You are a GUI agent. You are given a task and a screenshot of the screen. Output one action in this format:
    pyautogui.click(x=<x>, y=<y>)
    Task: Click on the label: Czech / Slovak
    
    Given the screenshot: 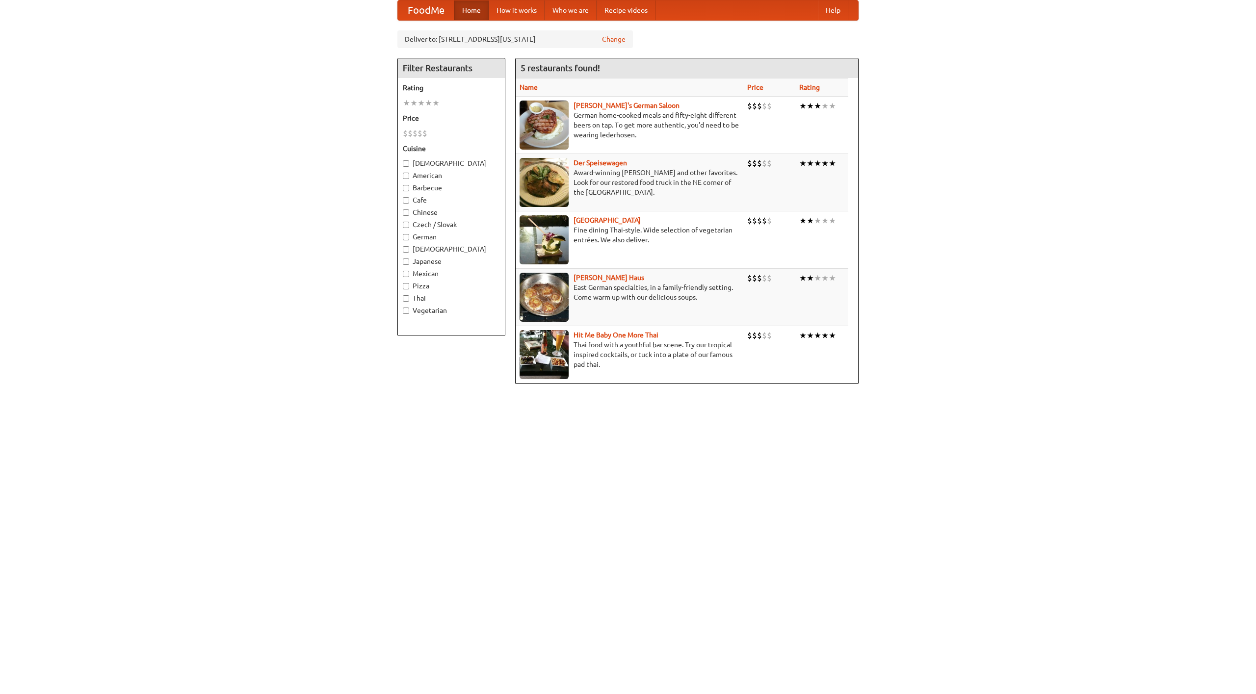 What is the action you would take?
    pyautogui.click(x=451, y=225)
    